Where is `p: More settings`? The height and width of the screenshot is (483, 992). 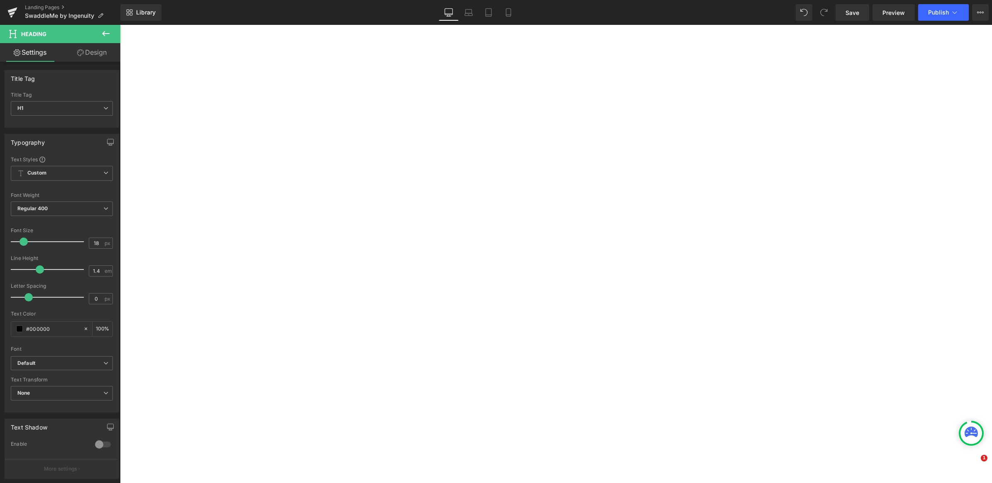
p: More settings is located at coordinates (61, 469).